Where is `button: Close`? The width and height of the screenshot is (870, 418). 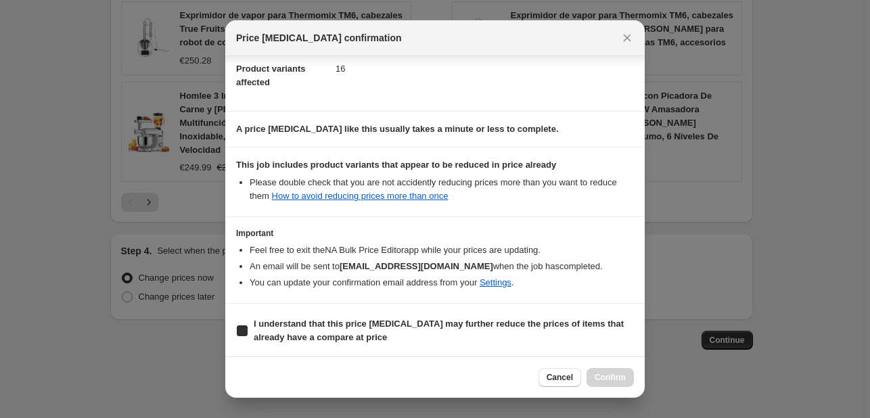
button: Close is located at coordinates (627, 38).